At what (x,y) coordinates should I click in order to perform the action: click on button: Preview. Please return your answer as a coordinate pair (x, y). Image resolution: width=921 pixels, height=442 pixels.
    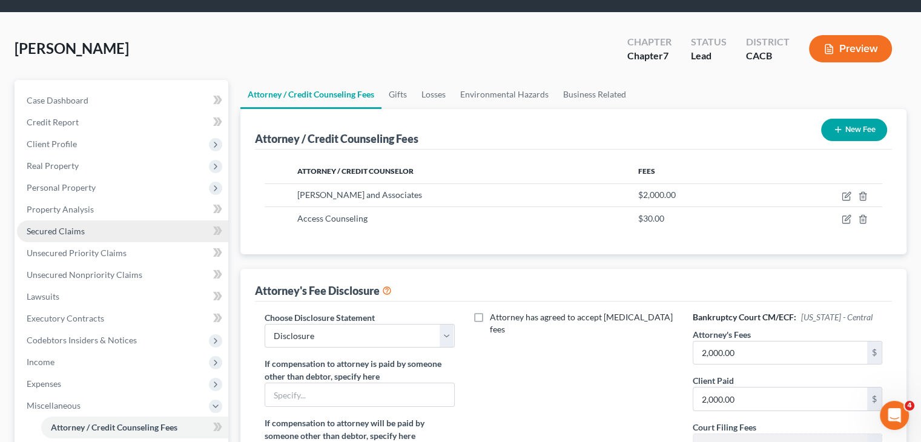
    Looking at the image, I should click on (850, 48).